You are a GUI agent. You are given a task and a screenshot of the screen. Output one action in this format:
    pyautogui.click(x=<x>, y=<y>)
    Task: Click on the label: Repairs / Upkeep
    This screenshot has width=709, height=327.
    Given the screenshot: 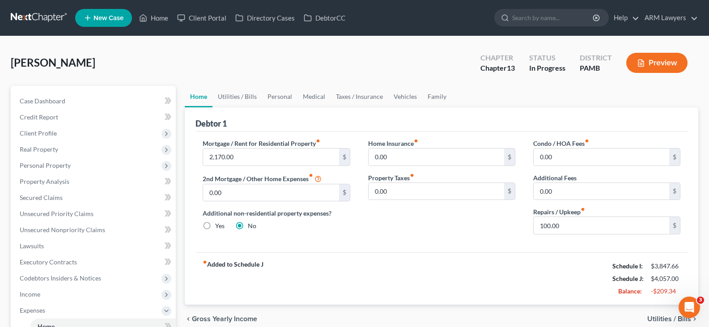 What is the action you would take?
    pyautogui.click(x=559, y=212)
    